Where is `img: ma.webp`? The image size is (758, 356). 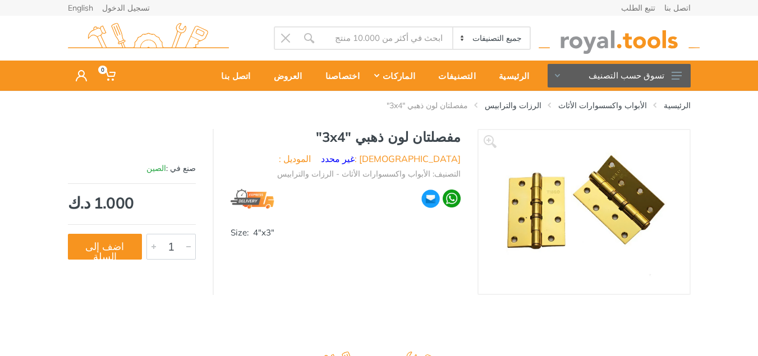
img: ma.webp is located at coordinates (431, 199).